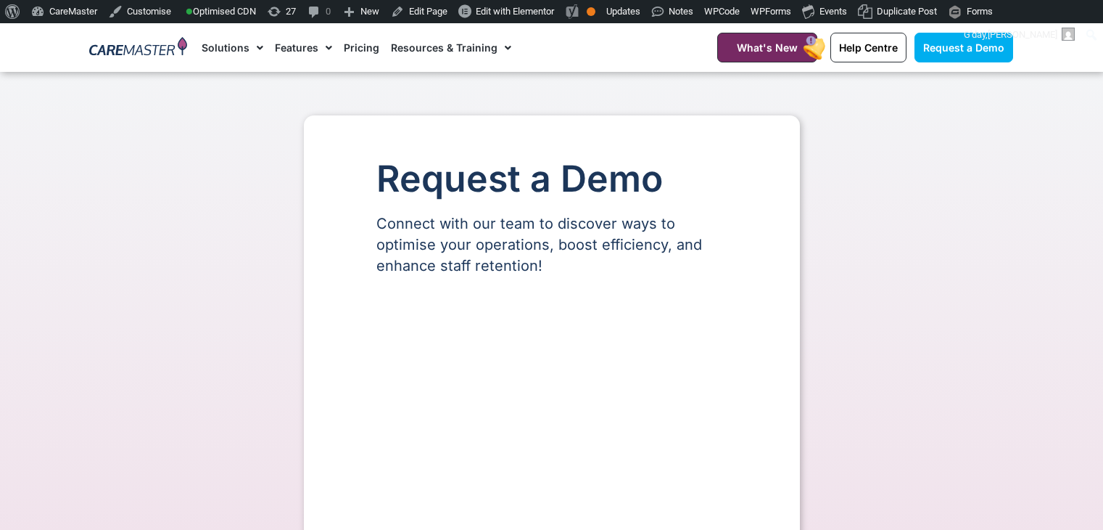 This screenshot has height=530, width=1103. Describe the element at coordinates (361, 47) in the screenshot. I see `a: Pricing` at that location.